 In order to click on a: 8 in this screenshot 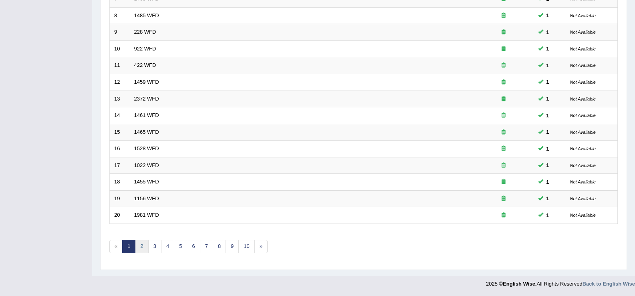, I will do `click(219, 246)`.